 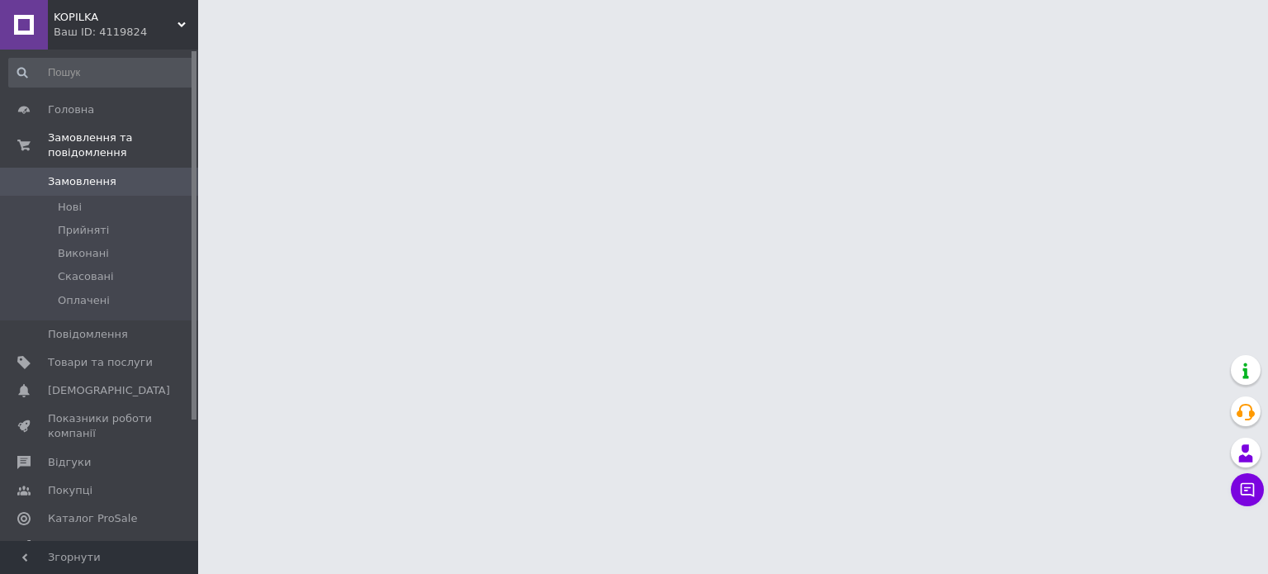 What do you see at coordinates (71, 110) in the screenshot?
I see `span: Головна` at bounding box center [71, 110].